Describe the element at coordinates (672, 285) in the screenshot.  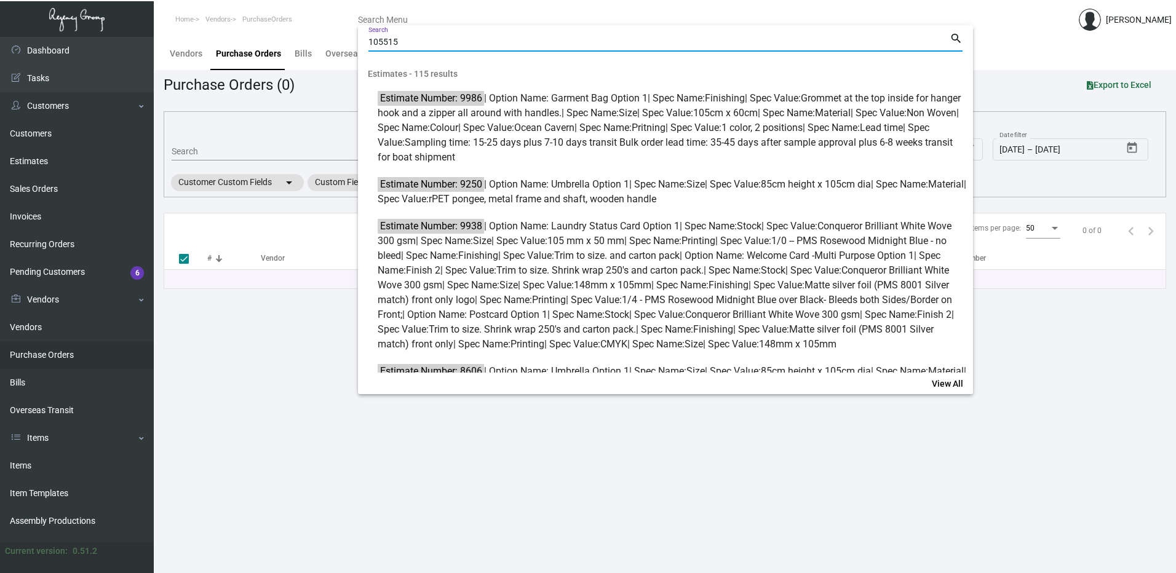
I see `span: | Option Name: Laundry Status Card Option 1 | Spec Name: | Spec Value: | Spec Name: | Spec Value:...` at that location.